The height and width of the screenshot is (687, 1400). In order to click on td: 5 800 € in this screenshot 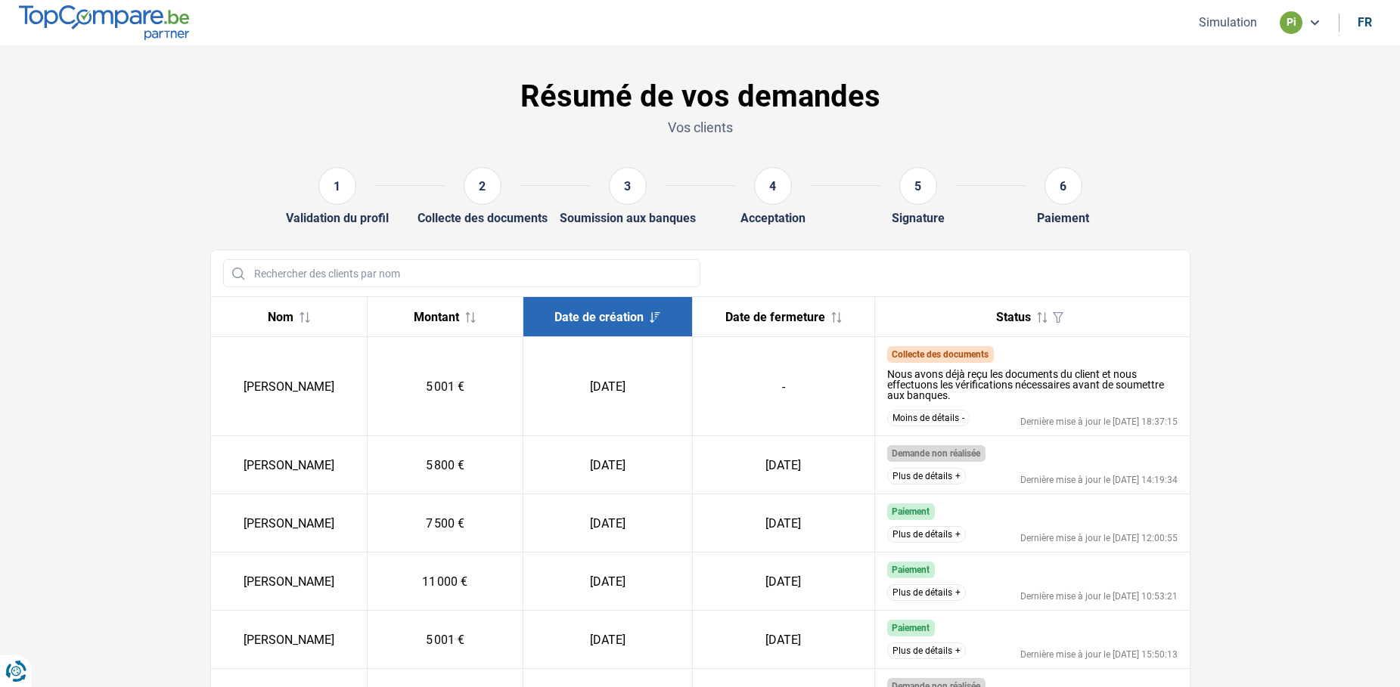, I will do `click(445, 465)`.